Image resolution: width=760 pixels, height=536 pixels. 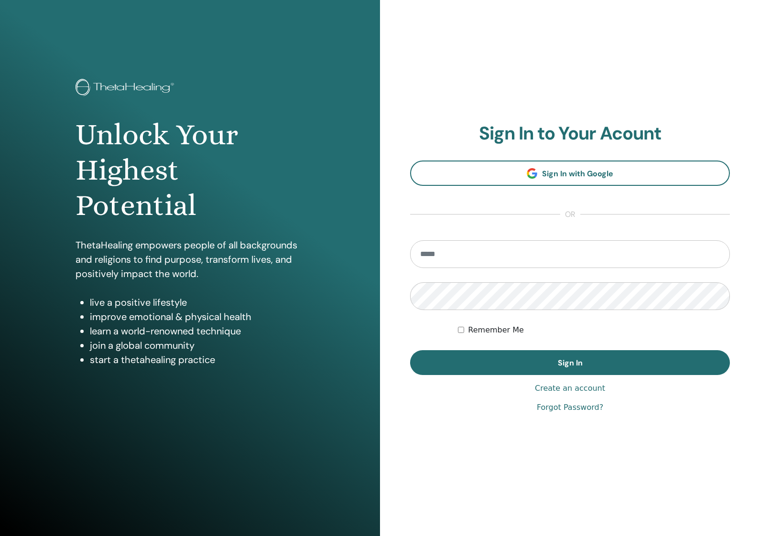 I want to click on label: Remember Me, so click(x=496, y=330).